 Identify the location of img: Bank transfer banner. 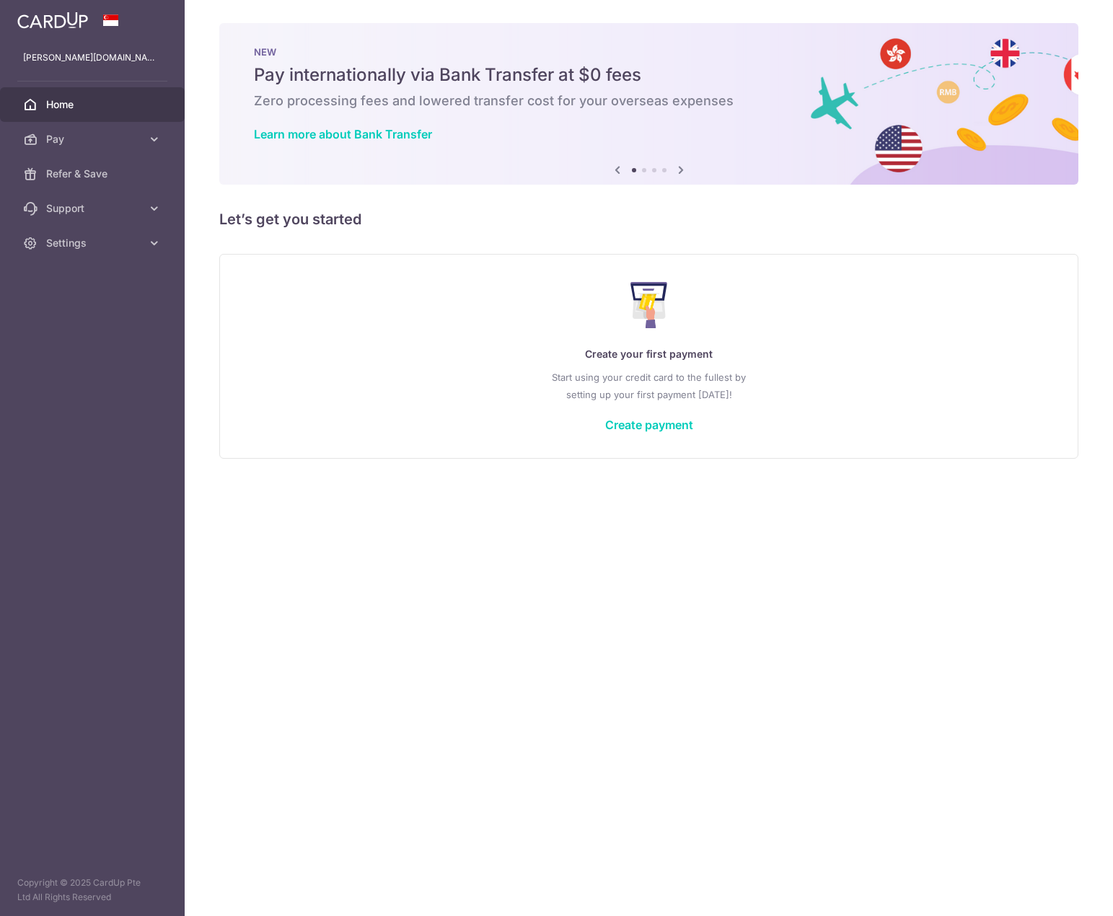
(648, 104).